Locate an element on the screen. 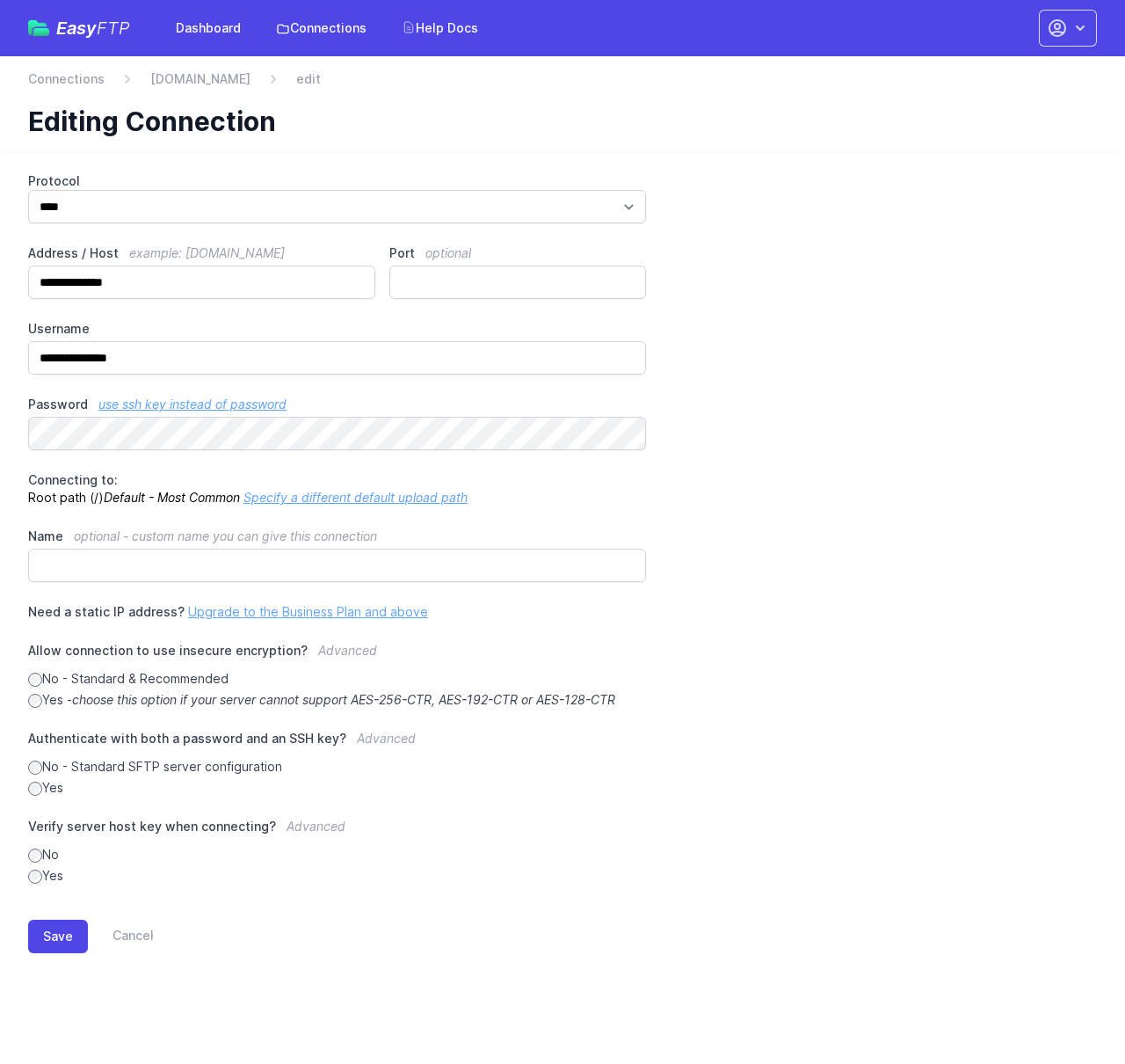  label: Yes - is located at coordinates (337, 699).